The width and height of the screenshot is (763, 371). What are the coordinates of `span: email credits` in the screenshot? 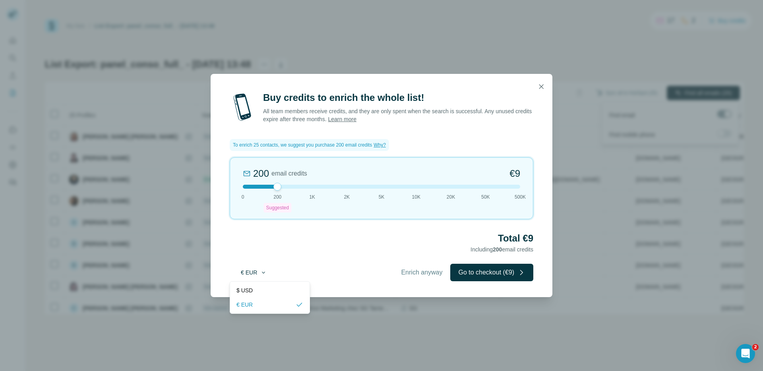 It's located at (289, 174).